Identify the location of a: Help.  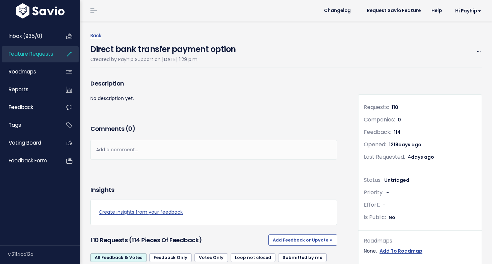
(437, 11).